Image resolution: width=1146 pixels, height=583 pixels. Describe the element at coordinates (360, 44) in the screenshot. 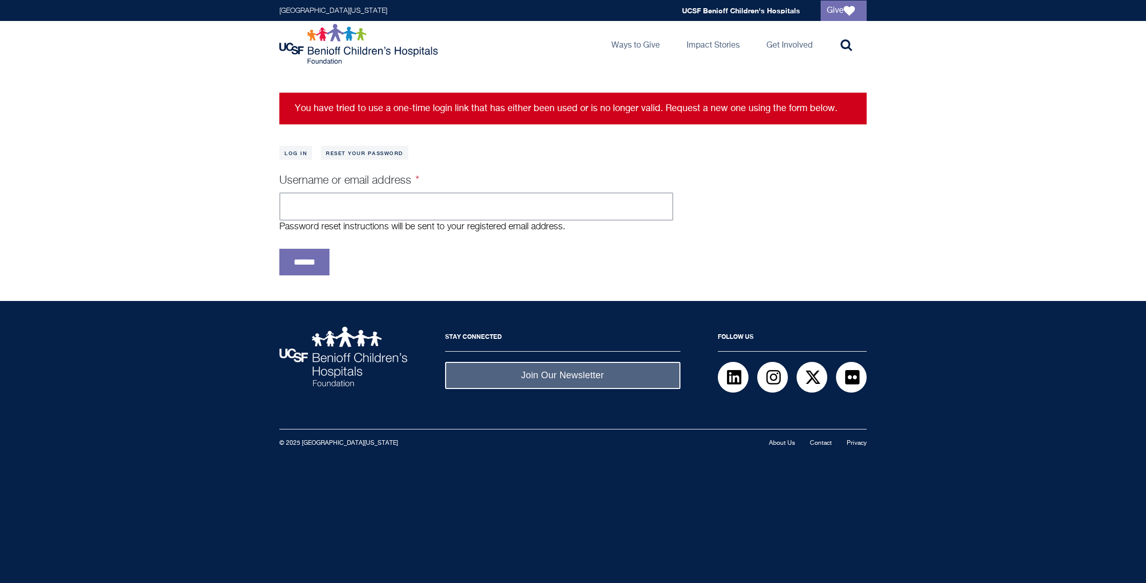

I see `img: Logo for UCSF Benioff Children's Hospitals Foundation` at that location.